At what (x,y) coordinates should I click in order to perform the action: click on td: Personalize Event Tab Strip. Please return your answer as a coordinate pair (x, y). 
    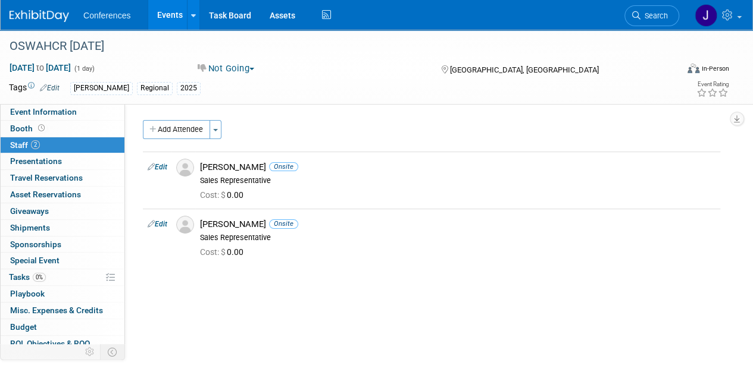
    Looking at the image, I should click on (90, 352).